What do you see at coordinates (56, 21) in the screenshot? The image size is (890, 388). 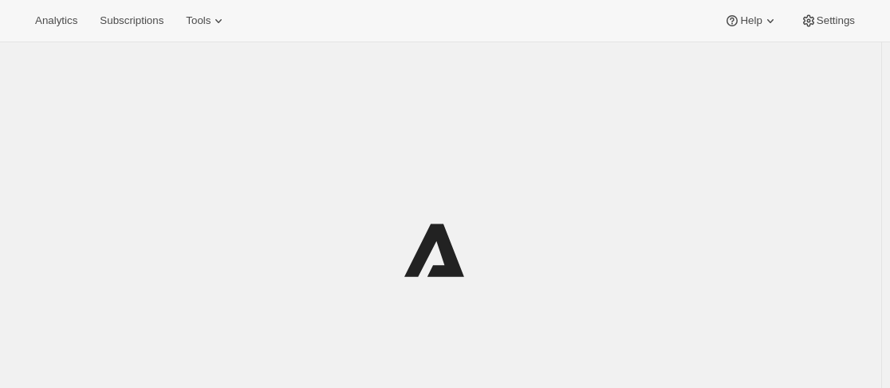 I see `span: Analytics` at bounding box center [56, 21].